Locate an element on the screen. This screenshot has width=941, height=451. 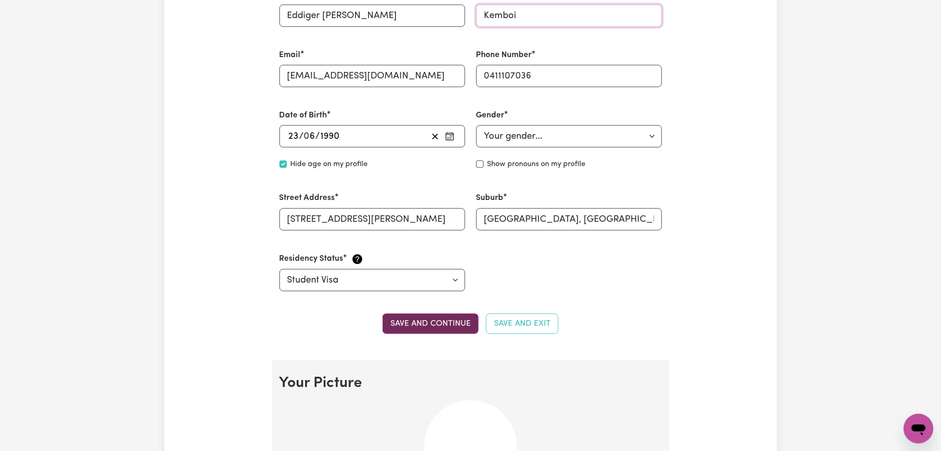
span: 0 is located at coordinates (307, 136).